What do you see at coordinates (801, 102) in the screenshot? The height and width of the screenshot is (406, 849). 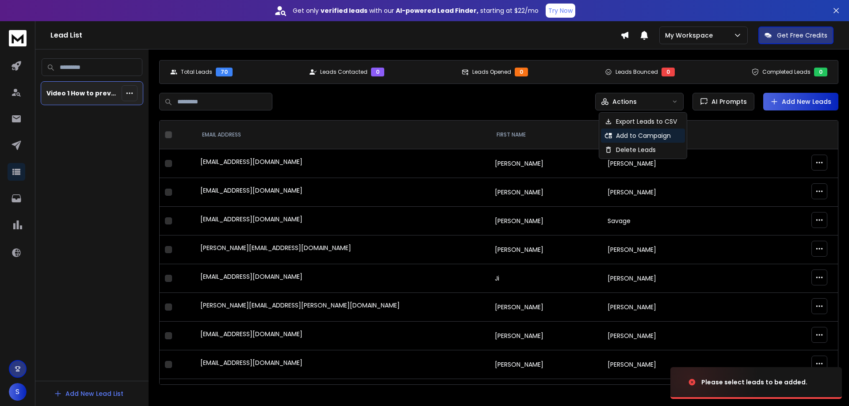 I see `a: Add New Leads` at bounding box center [801, 102].